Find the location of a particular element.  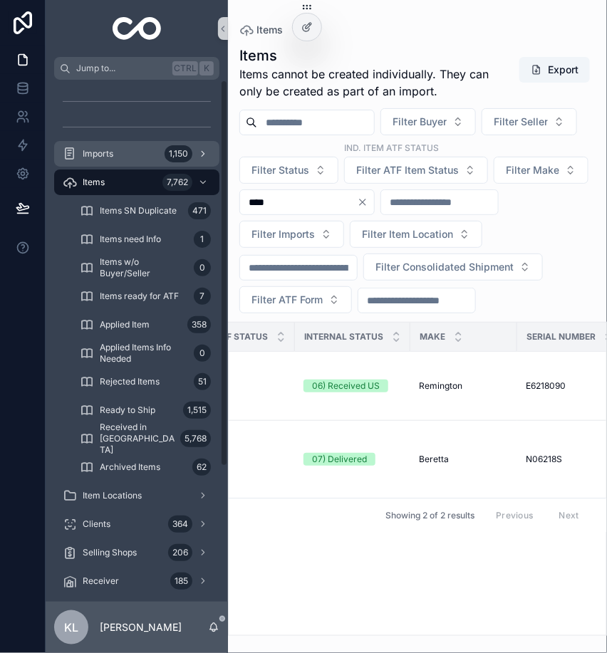

span: Internal Status is located at coordinates (343, 337).